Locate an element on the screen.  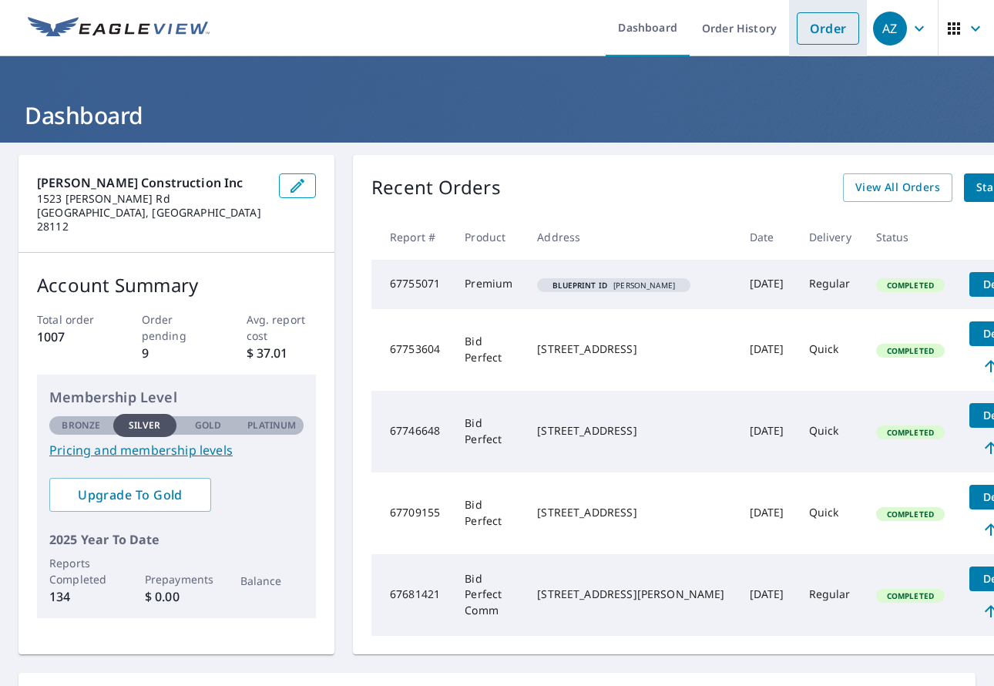
td: 67709155 is located at coordinates (412, 513).